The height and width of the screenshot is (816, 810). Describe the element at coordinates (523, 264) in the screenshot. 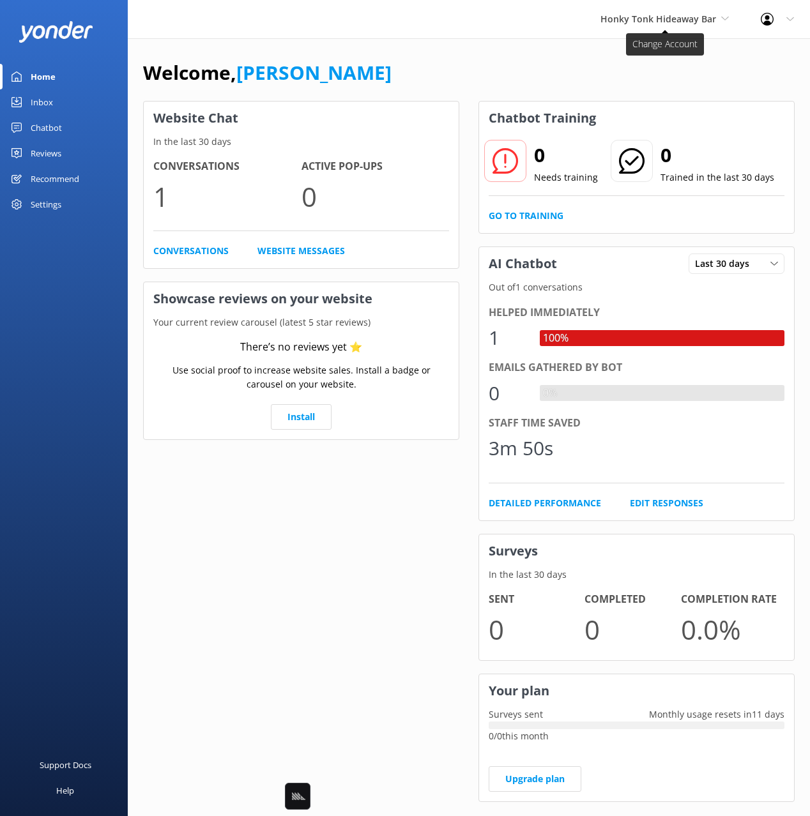

I see `h3: AI Chatbot` at that location.